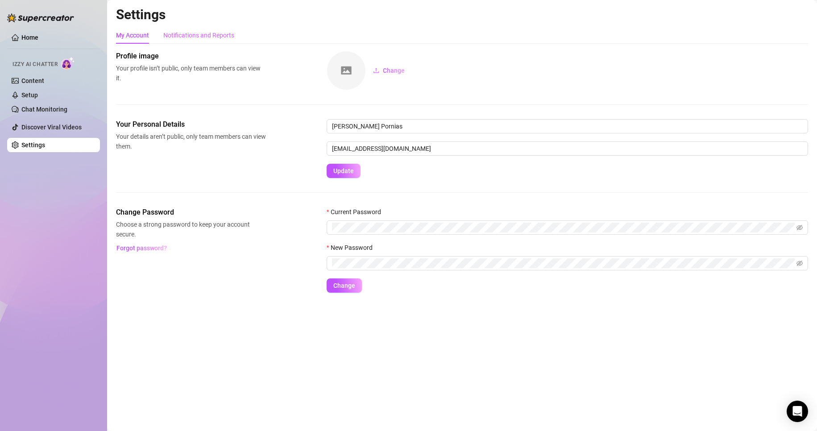  What do you see at coordinates (356, 212) in the screenshot?
I see `label: Current Password` at bounding box center [356, 212].